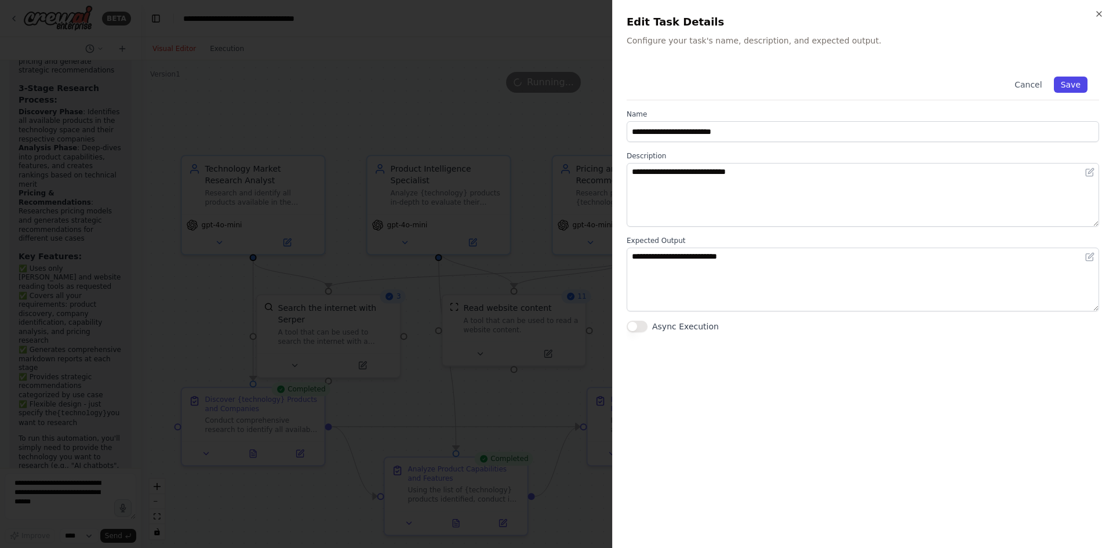 This screenshot has height=548, width=1113. I want to click on label: Expected Output, so click(862, 241).